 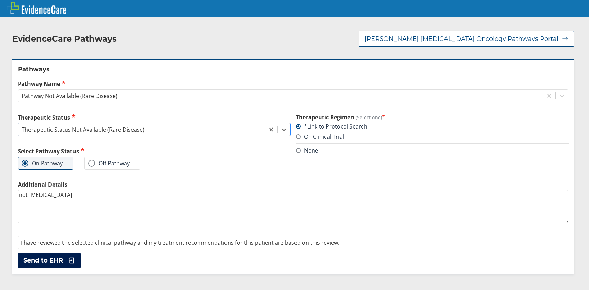 What do you see at coordinates (36, 8) in the screenshot?
I see `img: EvidenceCare` at bounding box center [36, 8].